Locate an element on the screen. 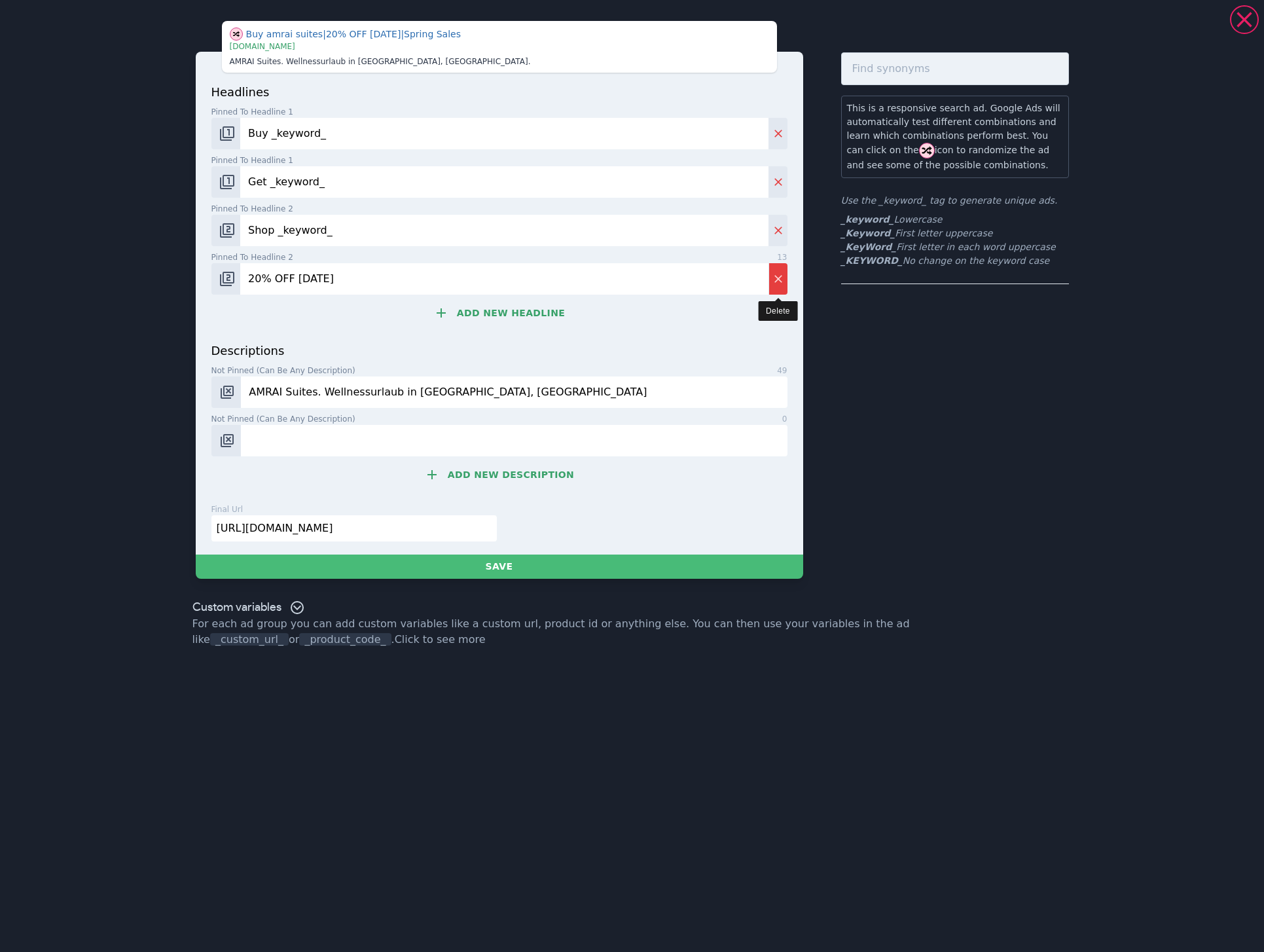 The height and width of the screenshot is (952, 1264). span: 49 is located at coordinates (781, 370).